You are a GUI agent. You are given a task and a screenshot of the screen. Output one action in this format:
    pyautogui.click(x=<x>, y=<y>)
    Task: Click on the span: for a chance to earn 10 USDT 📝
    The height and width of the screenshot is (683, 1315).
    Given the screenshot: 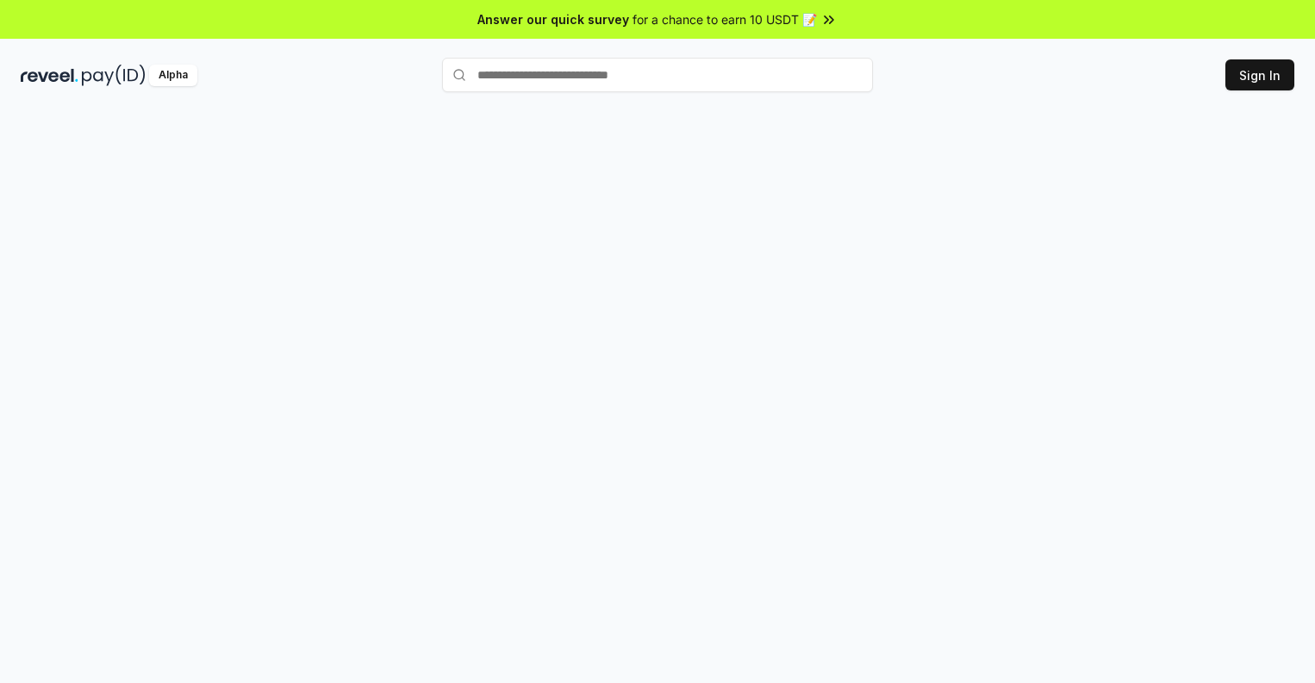 What is the action you would take?
    pyautogui.click(x=725, y=19)
    